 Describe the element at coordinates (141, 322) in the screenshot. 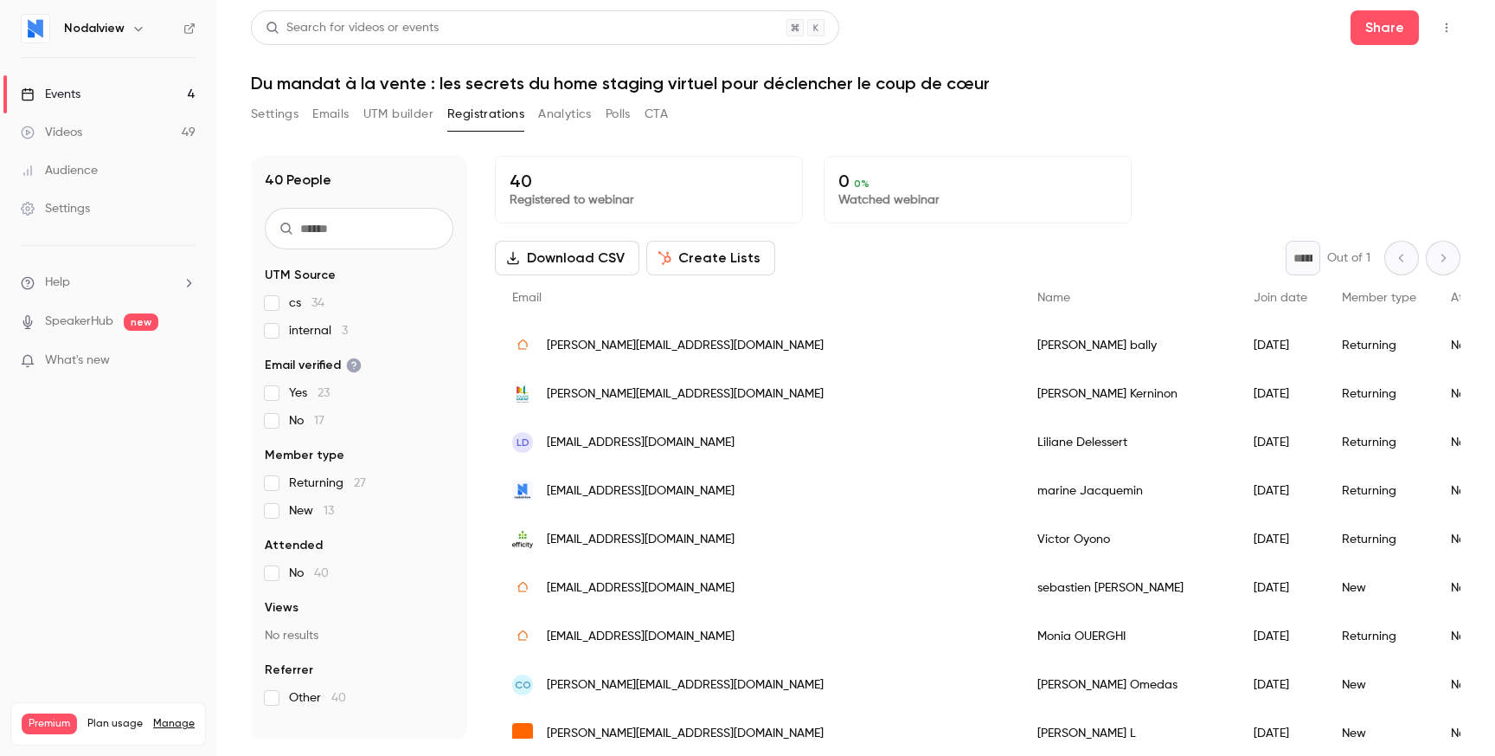

I see `span: new` at that location.